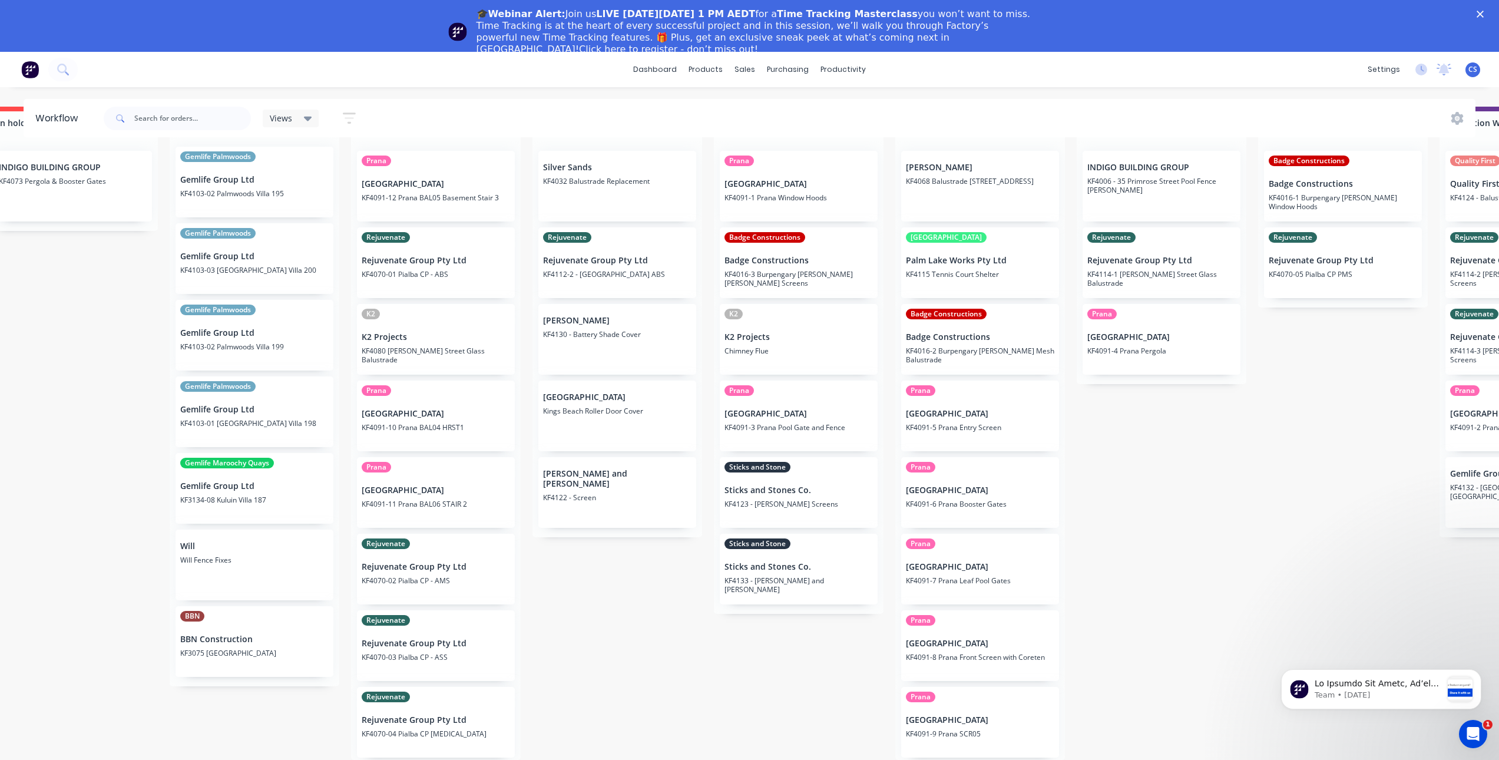 The width and height of the screenshot is (1499, 760). What do you see at coordinates (799, 197) in the screenshot?
I see `p: KF4091-1 Prana Window Hoods` at bounding box center [799, 197].